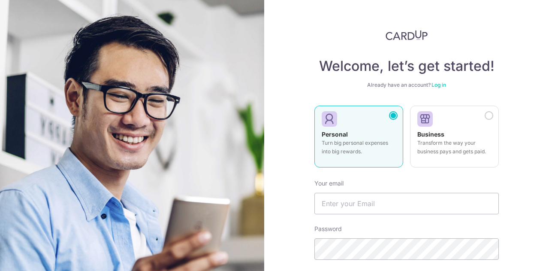 Image resolution: width=549 pixels, height=271 pixels. I want to click on strong: Business, so click(431, 134).